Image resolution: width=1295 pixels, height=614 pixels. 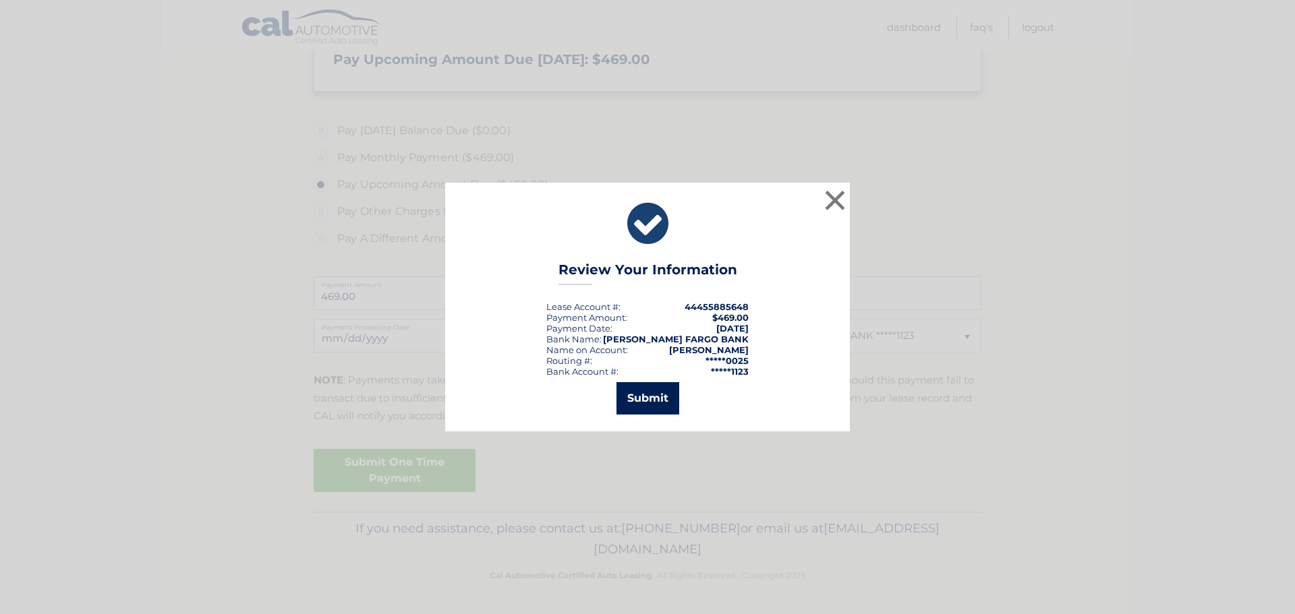 I want to click on button: Submit, so click(x=647, y=399).